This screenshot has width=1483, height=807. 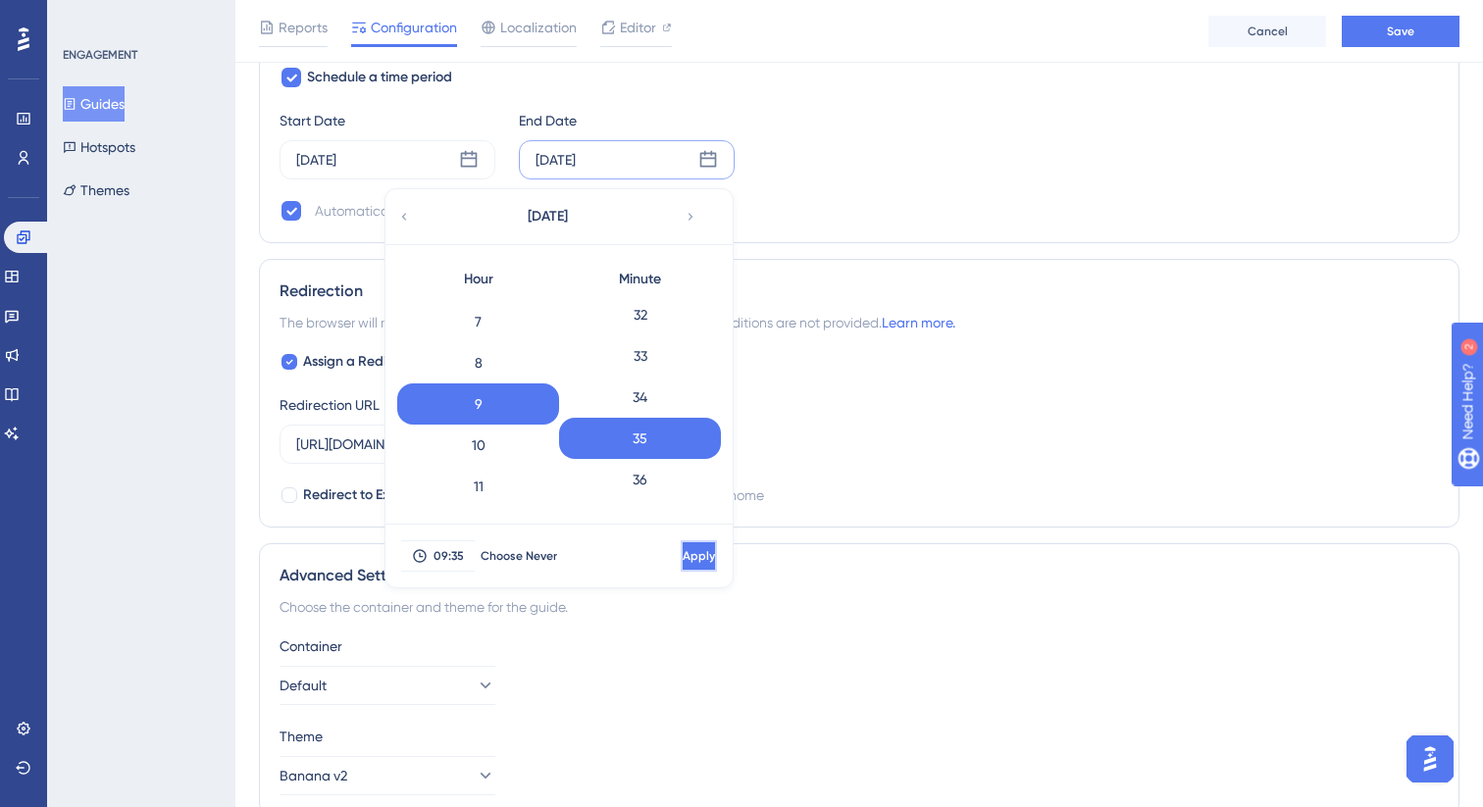 What do you see at coordinates (519, 556) in the screenshot?
I see `button: Choose Never` at bounding box center [519, 556].